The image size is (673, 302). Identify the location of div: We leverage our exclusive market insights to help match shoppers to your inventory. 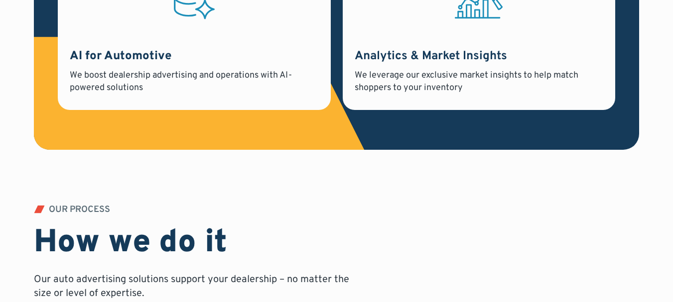
(479, 82).